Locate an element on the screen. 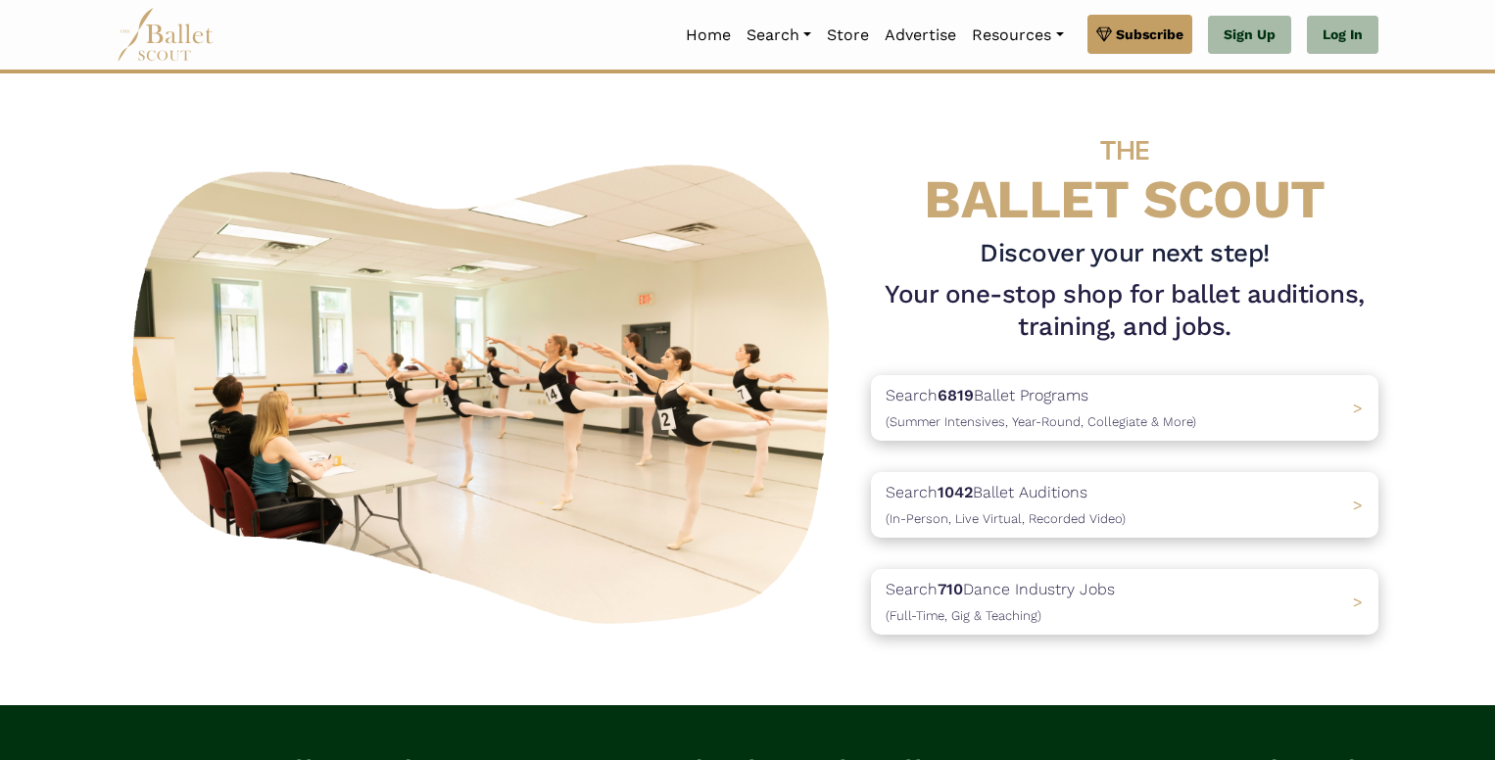 This screenshot has width=1495, height=760. a: Store is located at coordinates (847, 35).